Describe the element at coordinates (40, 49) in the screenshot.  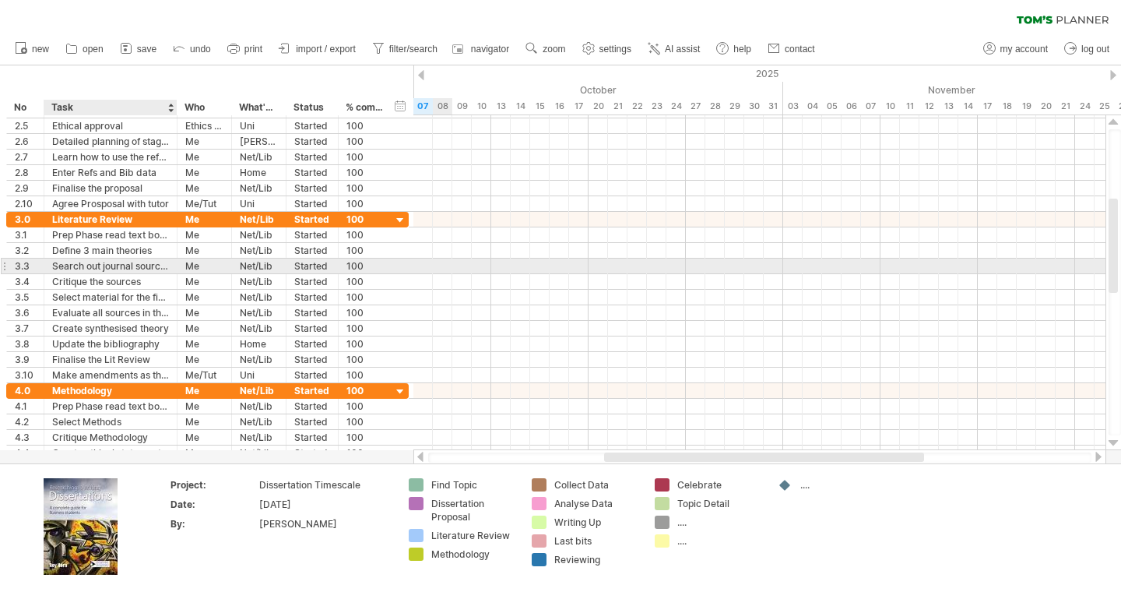
I see `span: new` at that location.